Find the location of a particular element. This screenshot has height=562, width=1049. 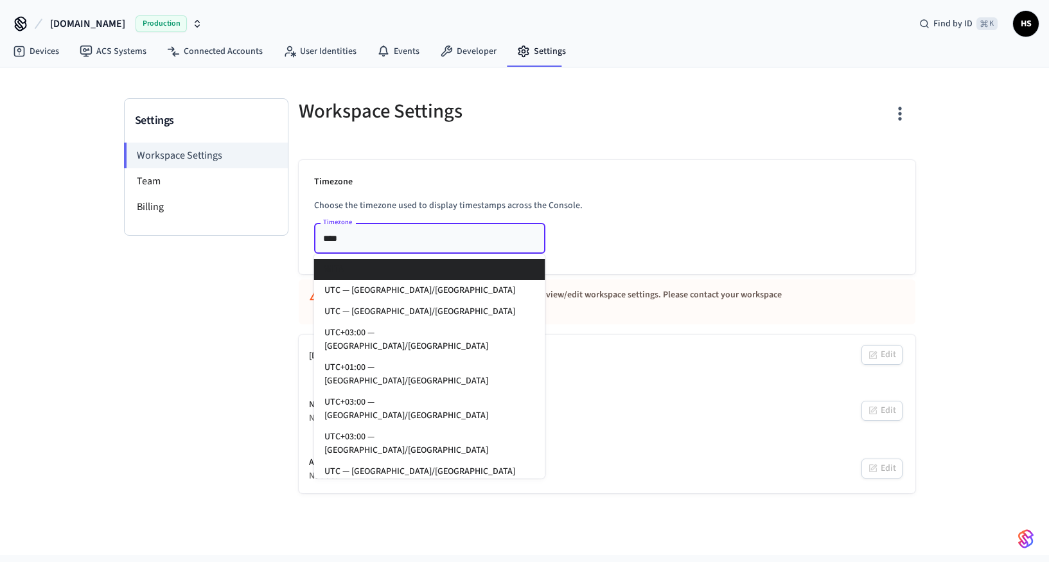

a: ACS Systems is located at coordinates (113, 51).